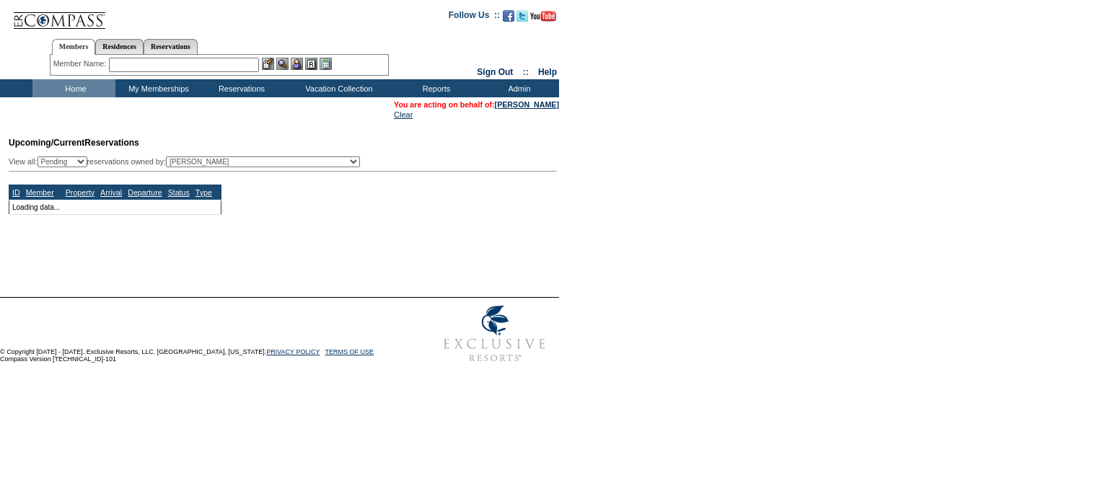 The height and width of the screenshot is (501, 1108). I want to click on a: Members, so click(74, 47).